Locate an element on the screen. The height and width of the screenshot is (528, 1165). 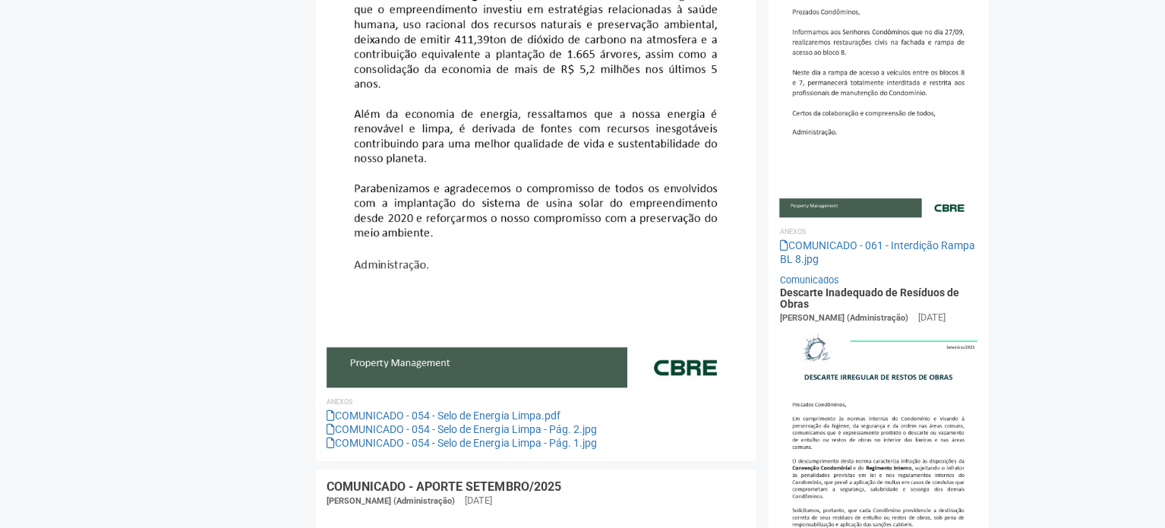
a: COMUNICADO - 054 - Selo de Energia Limpa - Pág. 1.jpg is located at coordinates (461, 443).